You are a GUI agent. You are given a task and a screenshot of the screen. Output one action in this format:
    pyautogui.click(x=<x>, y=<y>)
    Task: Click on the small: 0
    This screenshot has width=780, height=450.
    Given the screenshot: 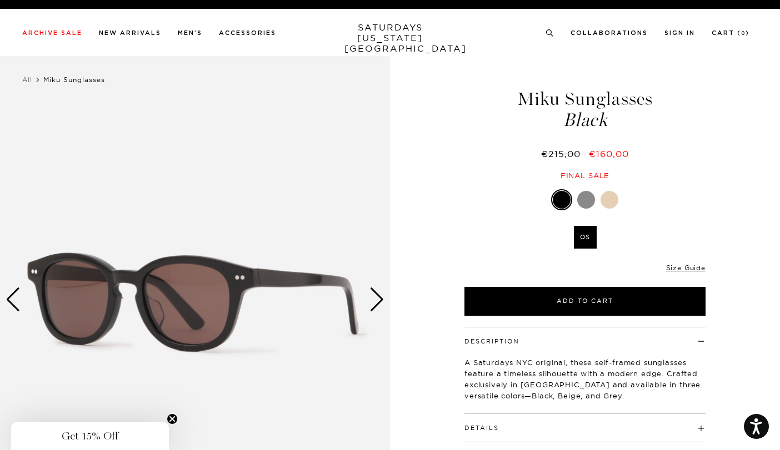 What is the action you would take?
    pyautogui.click(x=743, y=33)
    